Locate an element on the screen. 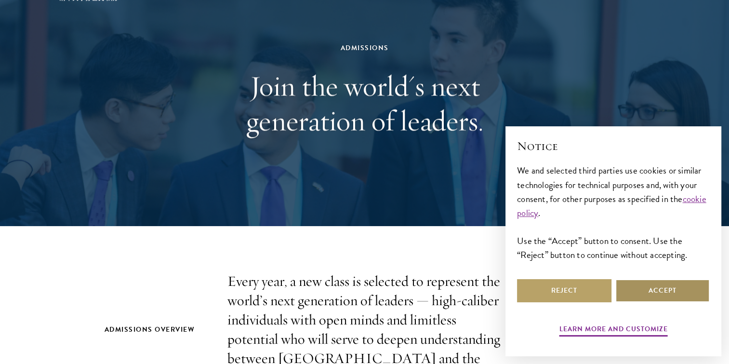  button: Reject is located at coordinates (564, 290).